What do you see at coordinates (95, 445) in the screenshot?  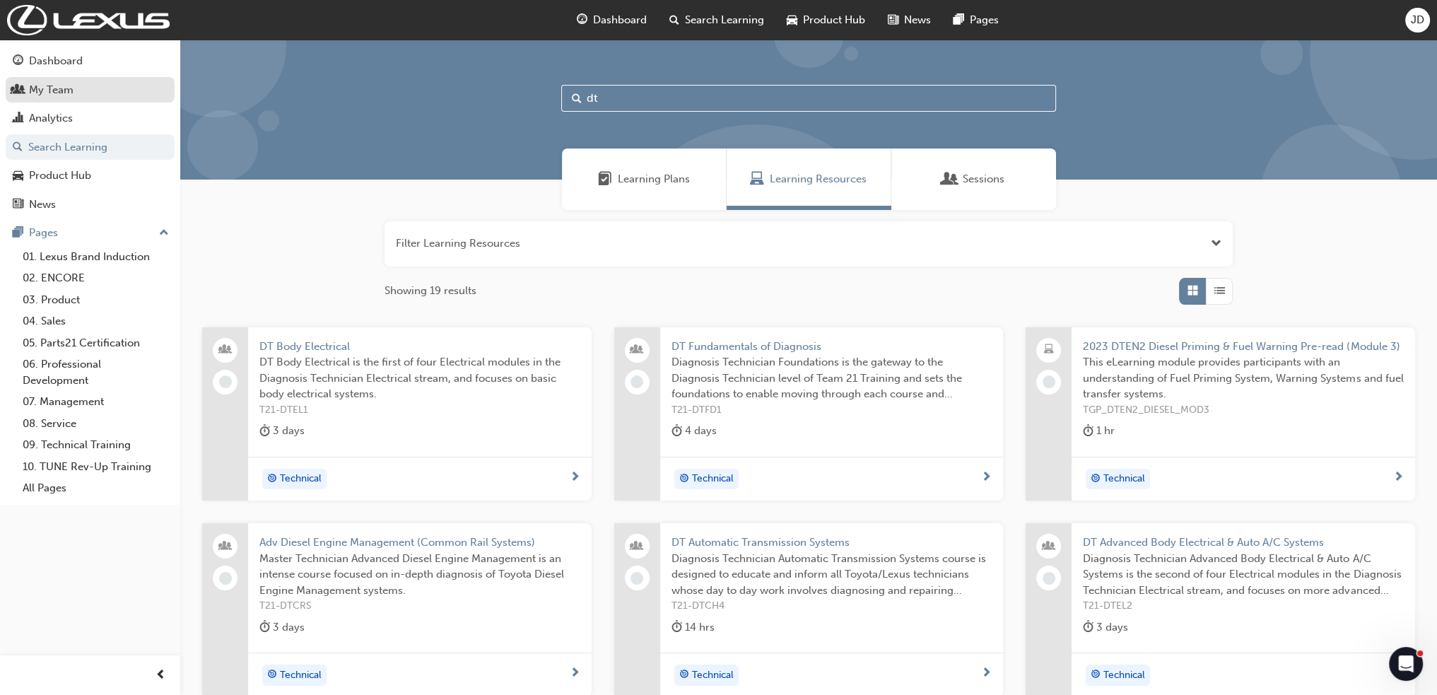 I see `a: 09. Technical Training` at bounding box center [95, 445].